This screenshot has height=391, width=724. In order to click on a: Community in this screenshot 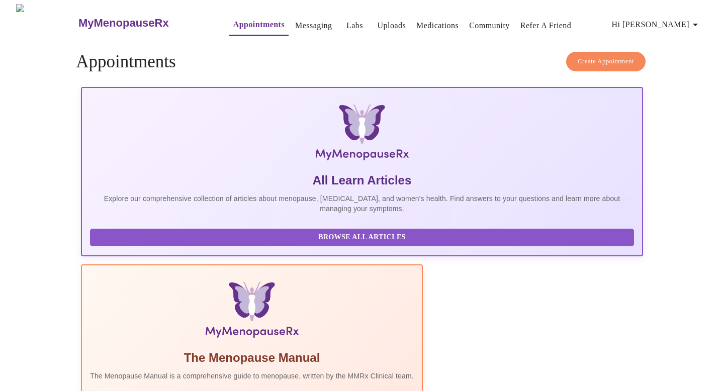, I will do `click(489, 26)`.